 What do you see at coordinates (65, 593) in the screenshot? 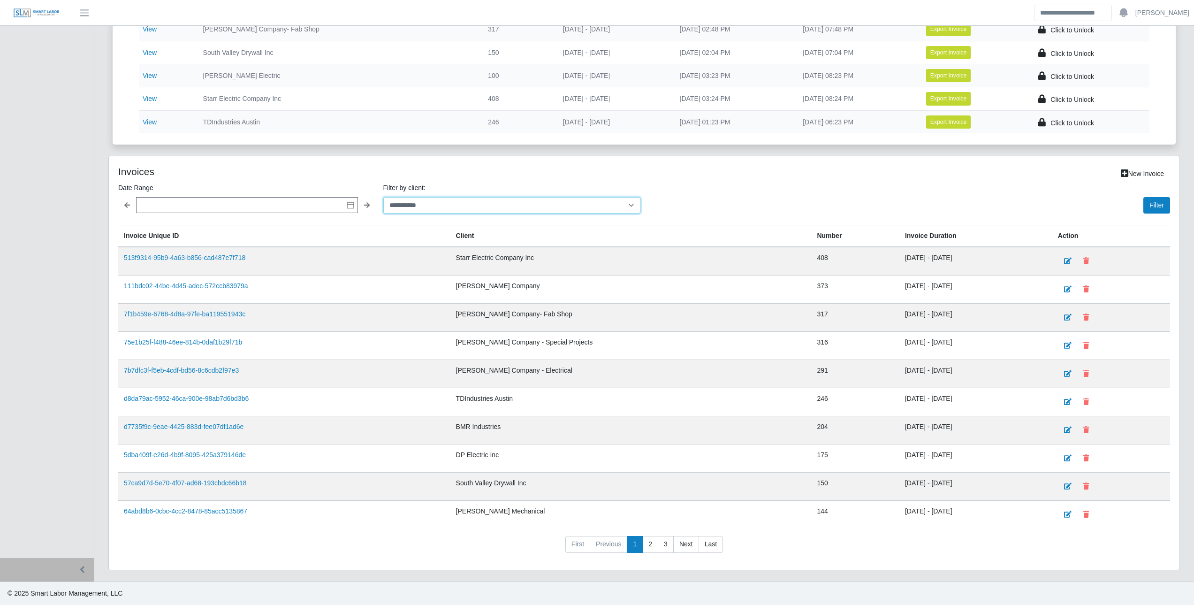
I see `span: © 2025 Smart Labor Management, LLC` at bounding box center [65, 593].